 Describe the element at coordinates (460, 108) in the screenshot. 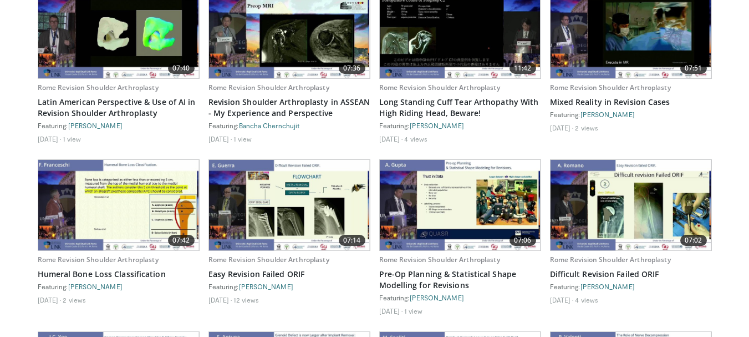

I see `a: Long Standing Cuff Tear Arthopathy With High Riding Head, Beware!` at that location.